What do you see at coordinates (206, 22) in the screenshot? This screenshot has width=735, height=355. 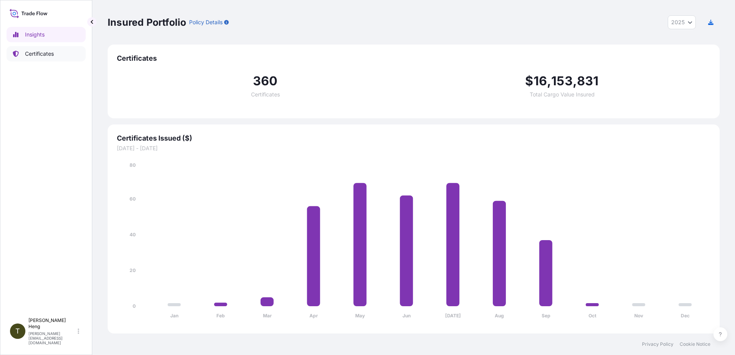 I see `p: Policy Details` at bounding box center [206, 22].